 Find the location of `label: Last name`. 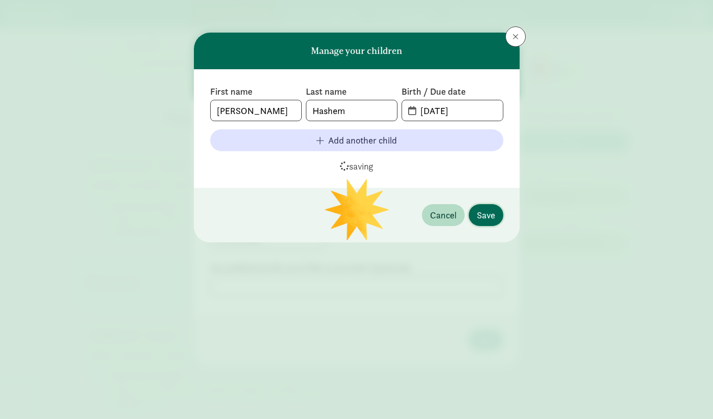

label: Last name is located at coordinates (352, 92).